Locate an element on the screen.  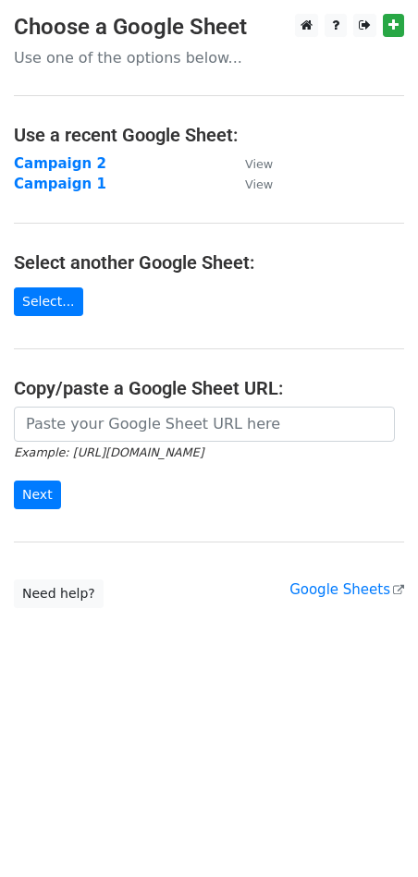
h3: Choose a Google Sheet is located at coordinates (209, 27).